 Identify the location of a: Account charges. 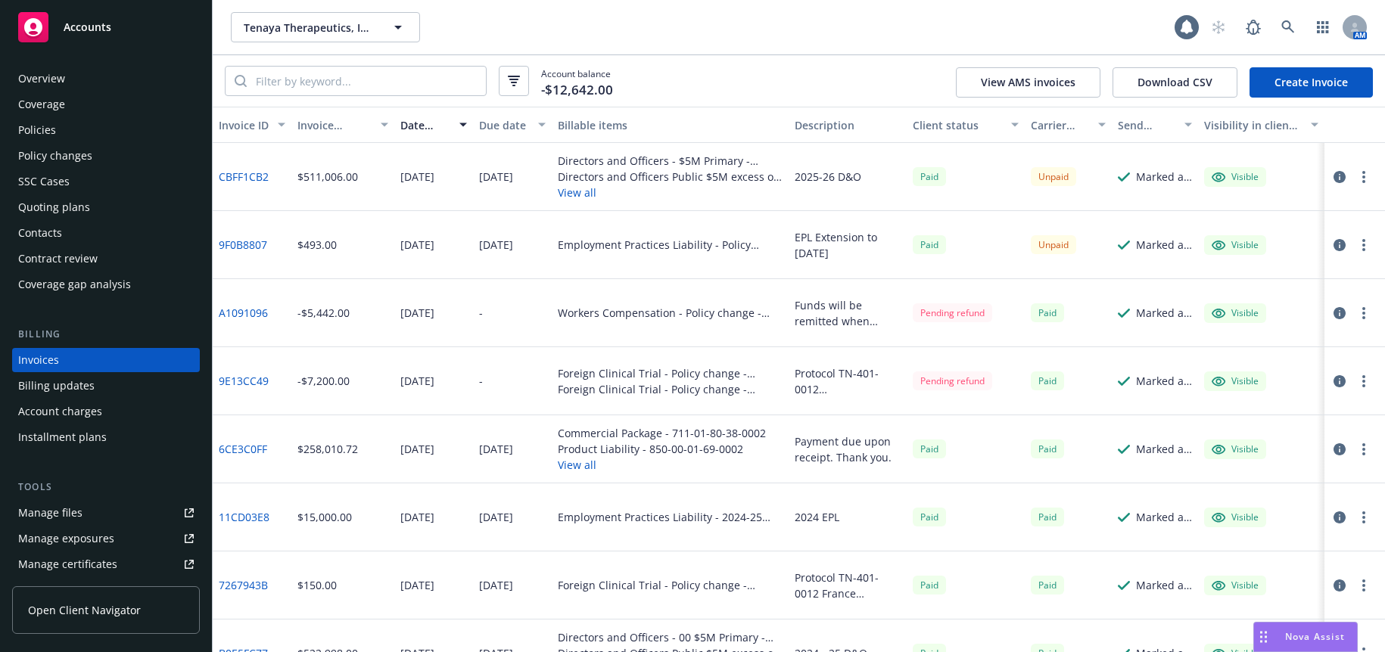
(106, 412).